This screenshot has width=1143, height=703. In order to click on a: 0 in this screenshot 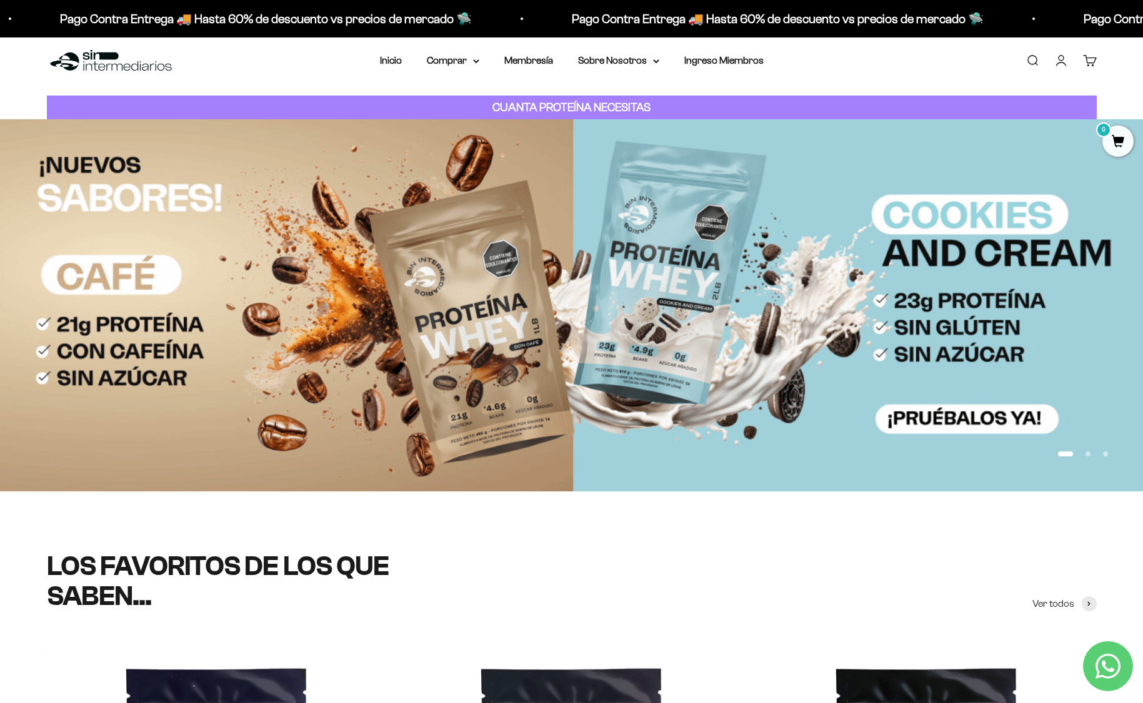, I will do `click(1118, 142)`.